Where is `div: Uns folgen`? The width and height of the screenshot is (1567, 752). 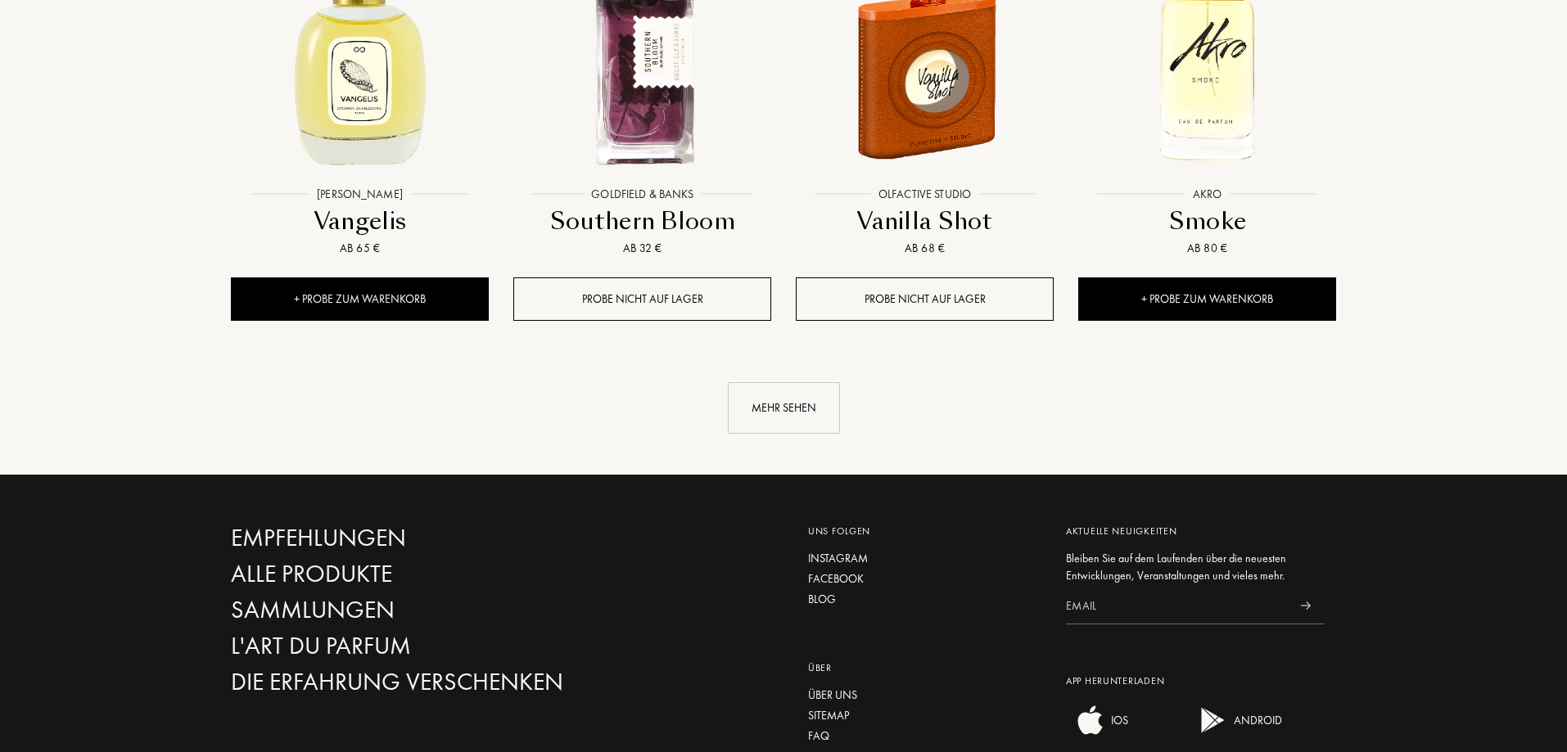 div: Uns folgen is located at coordinates (924, 531).